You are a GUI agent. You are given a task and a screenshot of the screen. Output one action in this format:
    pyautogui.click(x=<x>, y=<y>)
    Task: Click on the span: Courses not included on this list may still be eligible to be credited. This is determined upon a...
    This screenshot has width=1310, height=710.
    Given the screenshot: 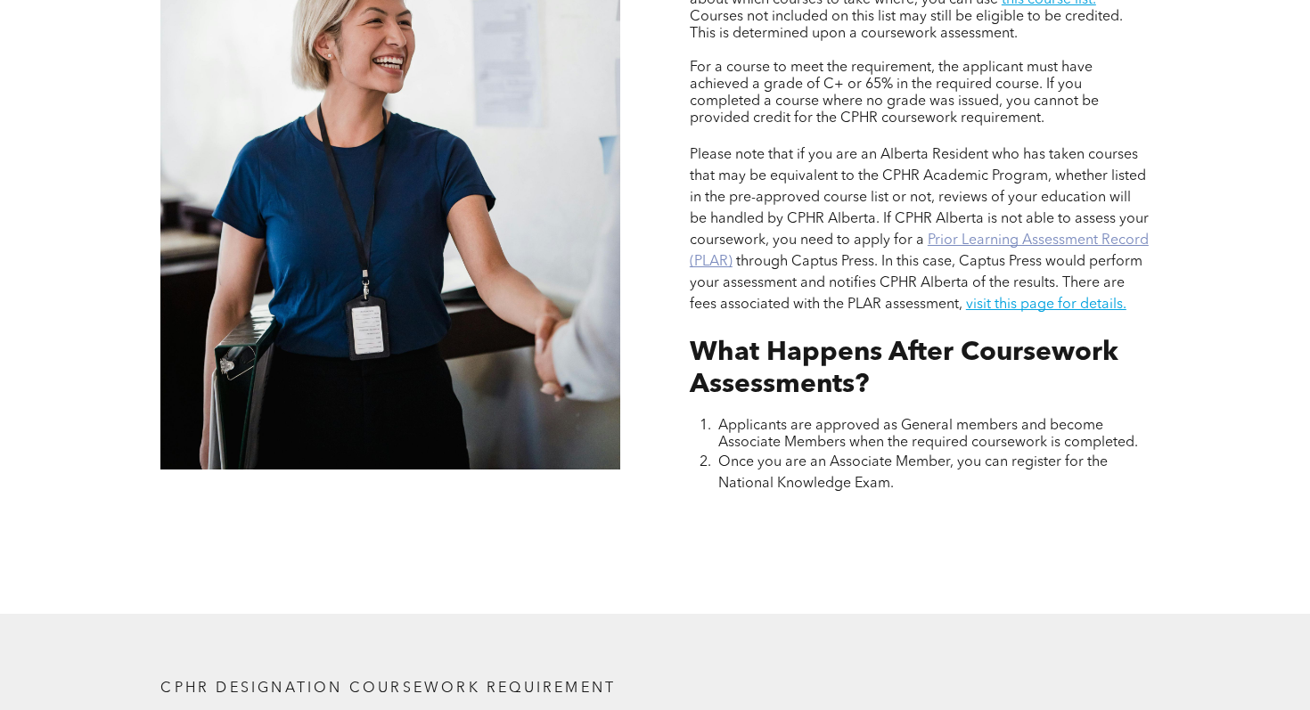 What is the action you would take?
    pyautogui.click(x=906, y=25)
    